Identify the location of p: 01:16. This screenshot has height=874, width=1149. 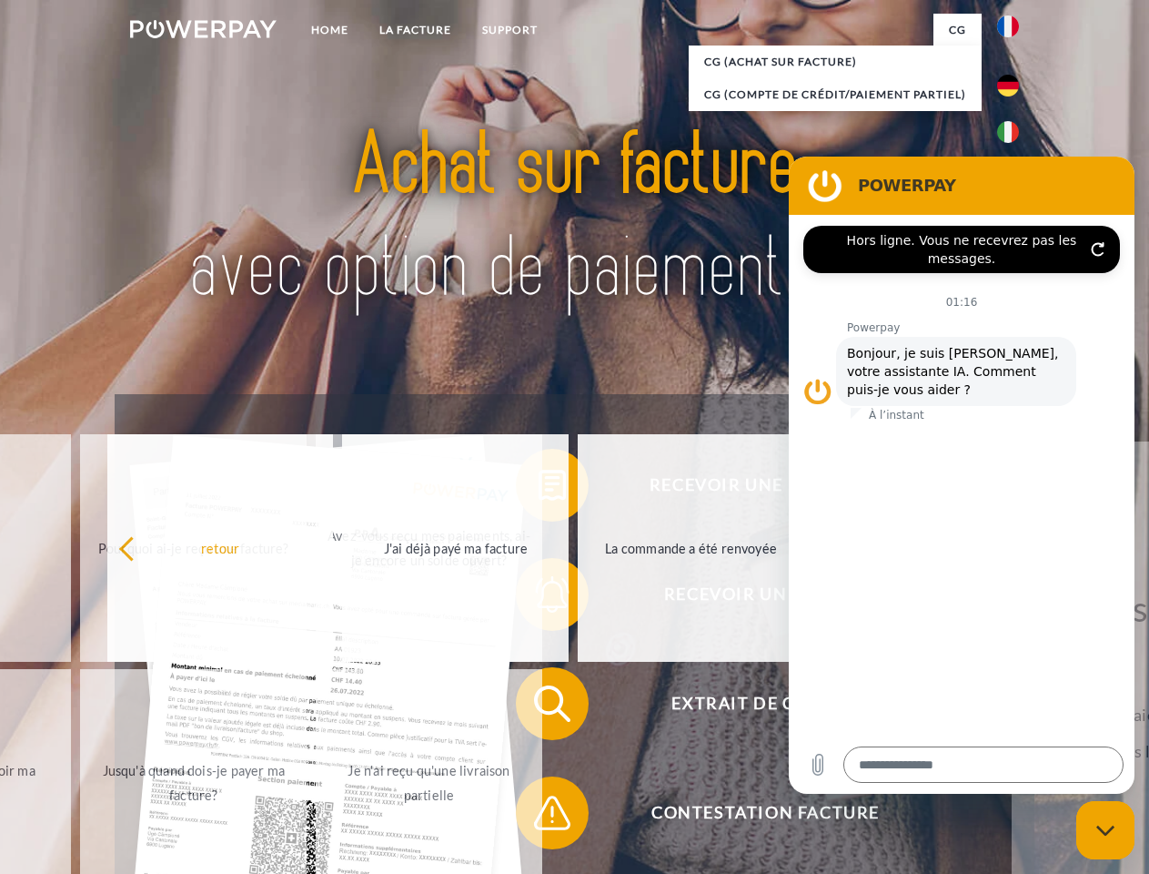
(173, 146).